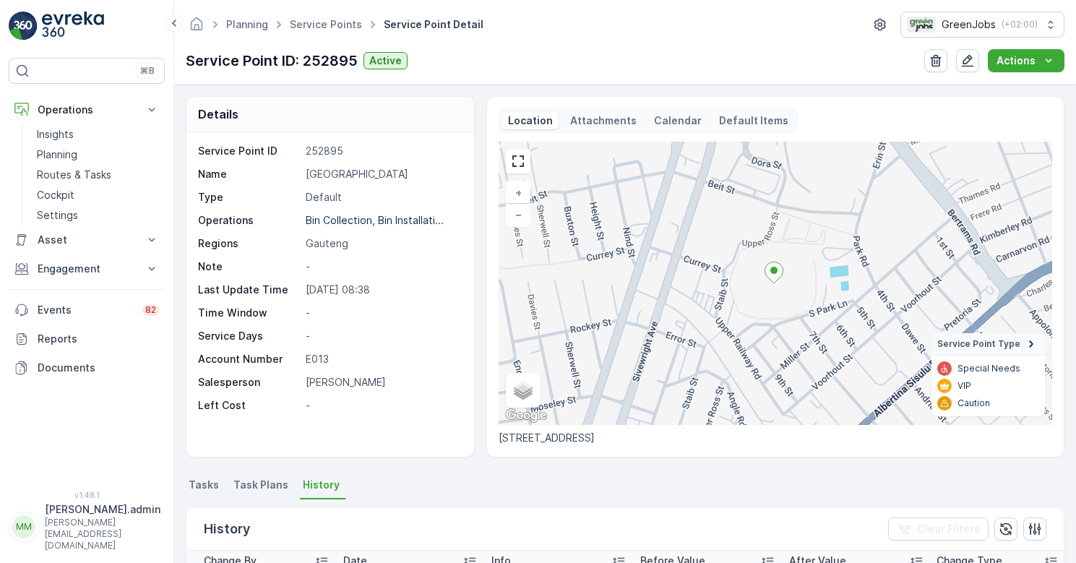  Describe the element at coordinates (24, 527) in the screenshot. I see `div: MM` at that location.